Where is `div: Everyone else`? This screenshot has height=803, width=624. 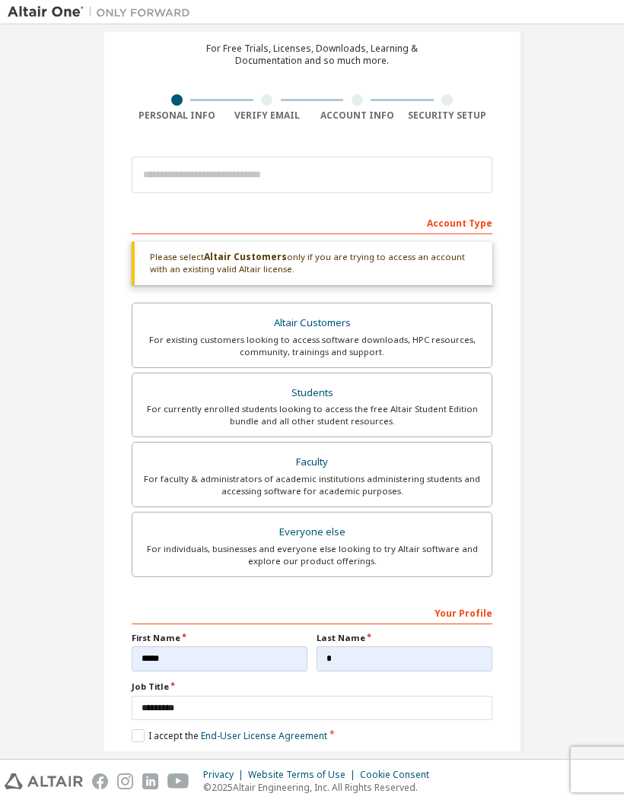
div: Everyone else is located at coordinates (312, 533).